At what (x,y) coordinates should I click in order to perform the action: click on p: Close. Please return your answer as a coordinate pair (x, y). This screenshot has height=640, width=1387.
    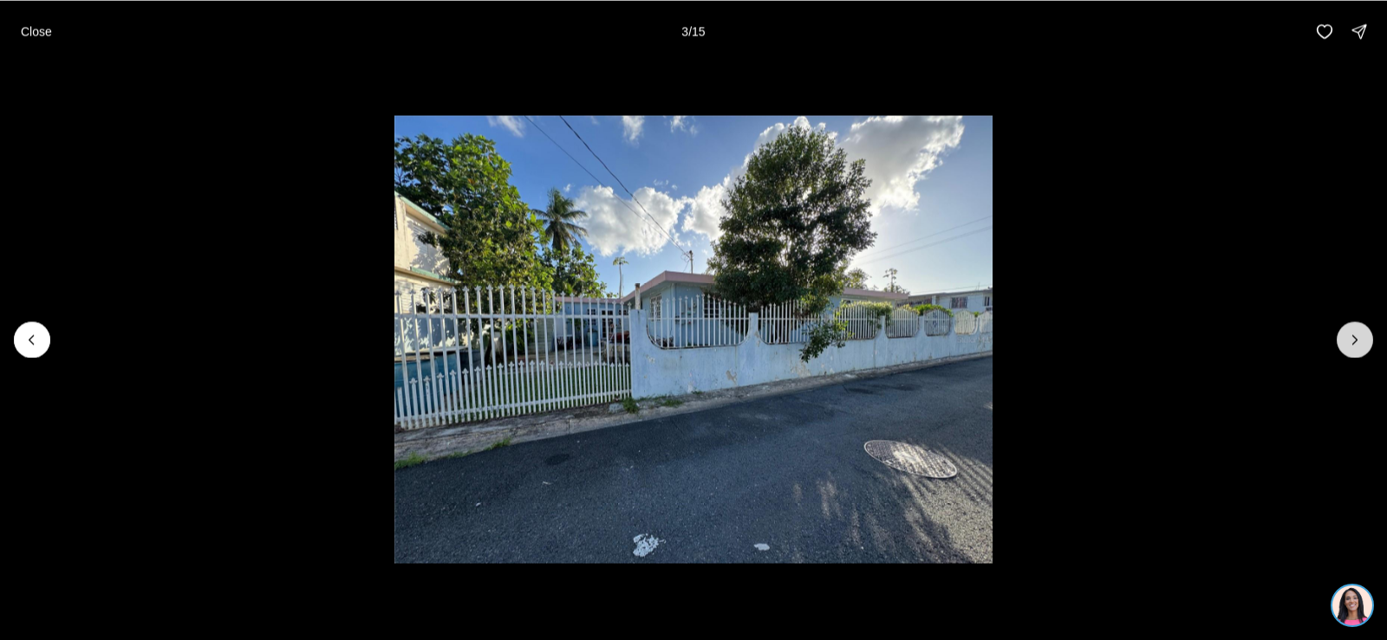
    Looking at the image, I should click on (36, 31).